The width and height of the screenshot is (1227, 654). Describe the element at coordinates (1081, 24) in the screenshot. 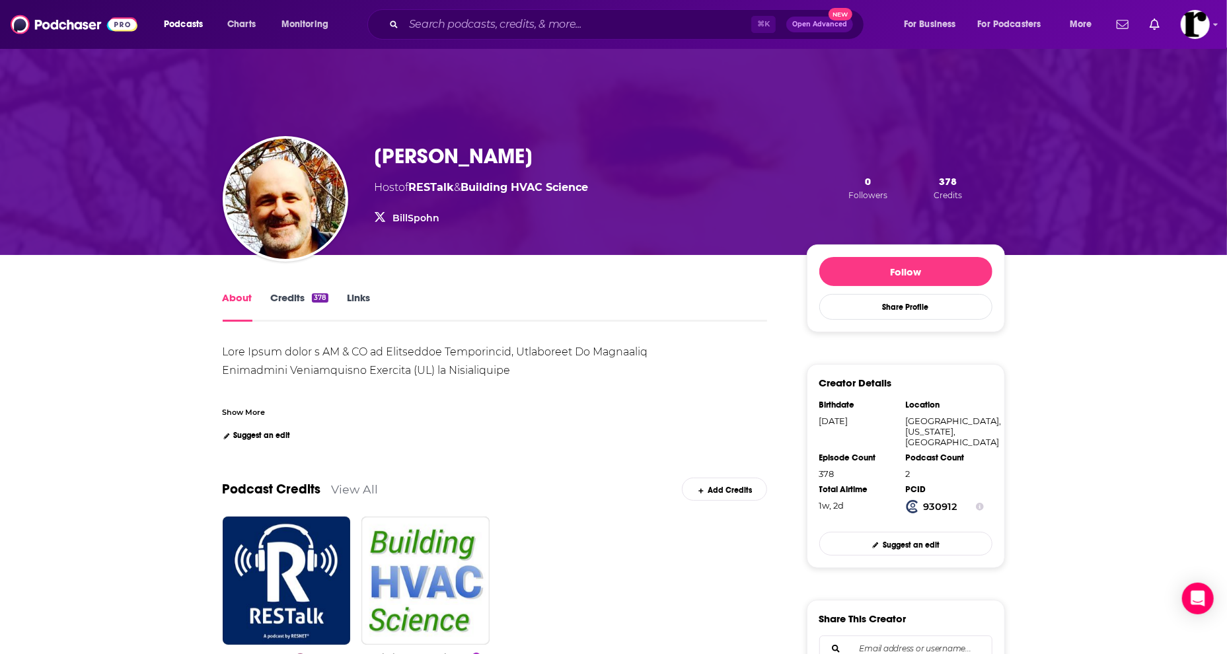

I see `span: More` at that location.